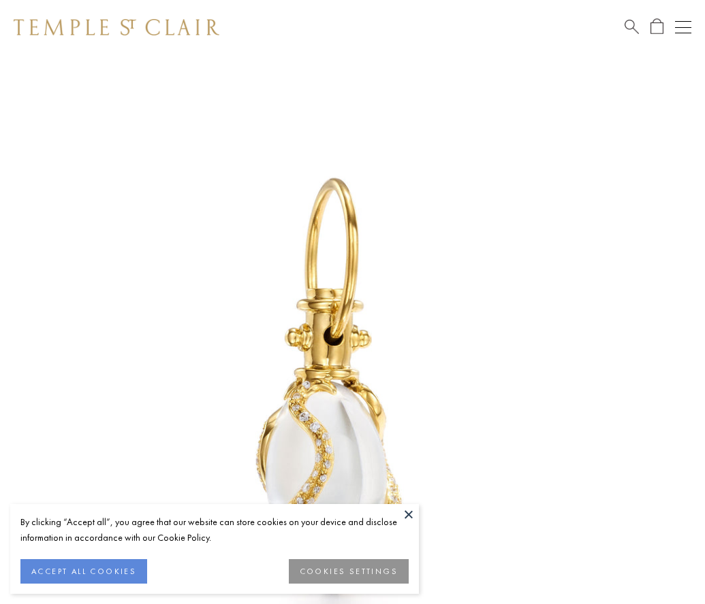 The height and width of the screenshot is (604, 705). I want to click on a: Search, so click(631, 27).